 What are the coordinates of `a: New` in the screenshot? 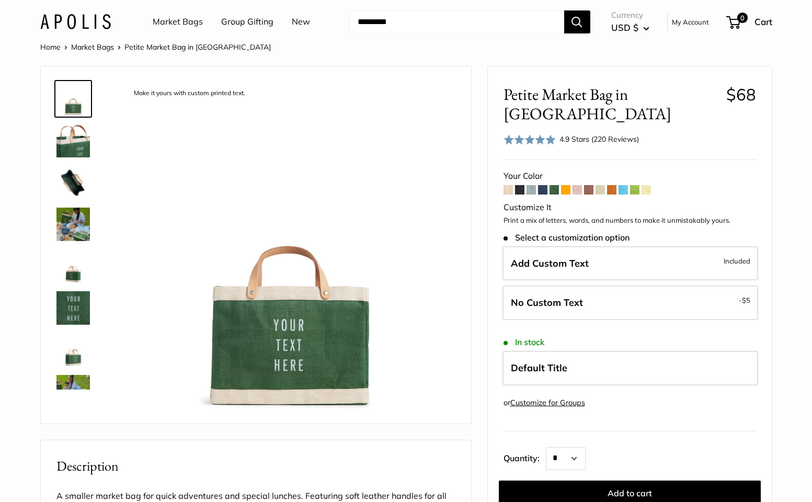 It's located at (300, 22).